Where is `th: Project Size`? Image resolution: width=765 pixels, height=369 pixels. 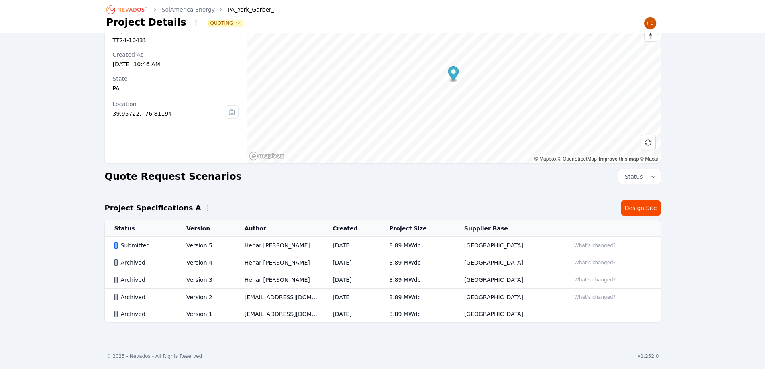 th: Project Size is located at coordinates (417, 229).